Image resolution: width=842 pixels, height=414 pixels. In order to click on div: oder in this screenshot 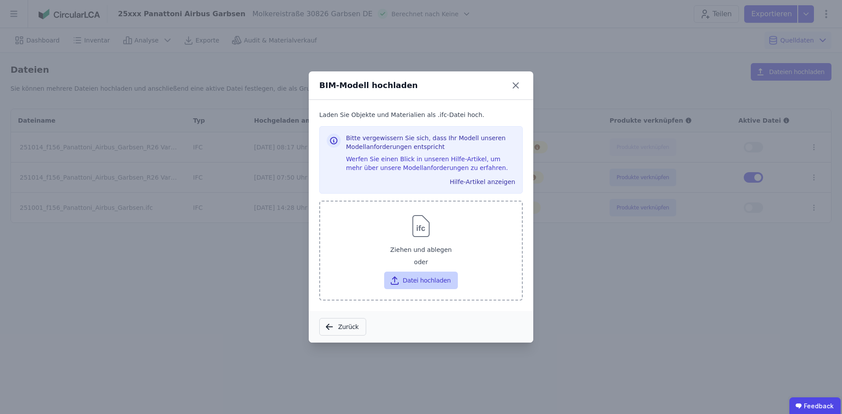, I will do `click(421, 263)`.